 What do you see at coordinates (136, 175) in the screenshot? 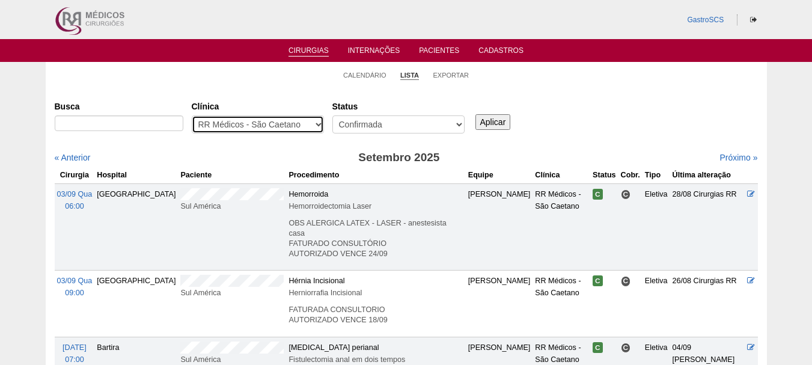
I see `th: Hospital` at bounding box center [136, 175].